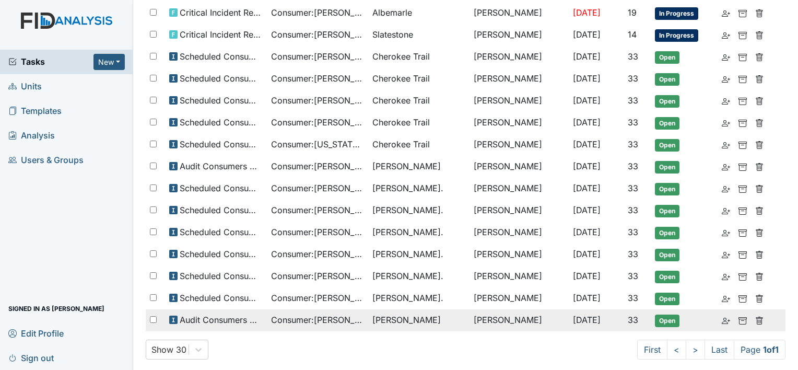 The width and height of the screenshot is (798, 370). I want to click on span: Analysis, so click(31, 135).